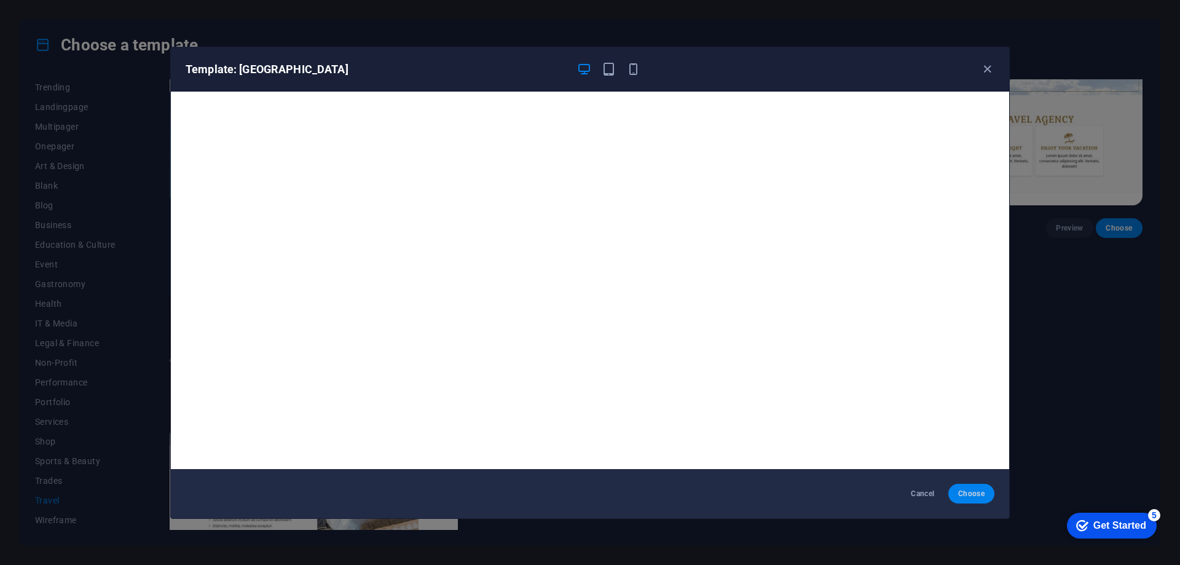 The height and width of the screenshot is (565, 1180). I want to click on button: Cancel, so click(922, 493).